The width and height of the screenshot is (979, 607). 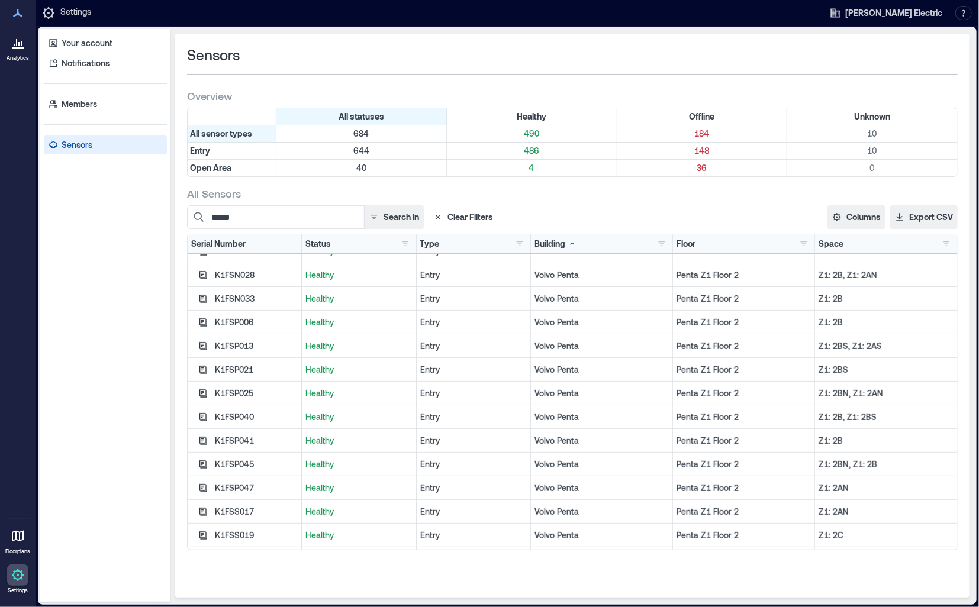 I want to click on div: K1FSN028, so click(x=256, y=275).